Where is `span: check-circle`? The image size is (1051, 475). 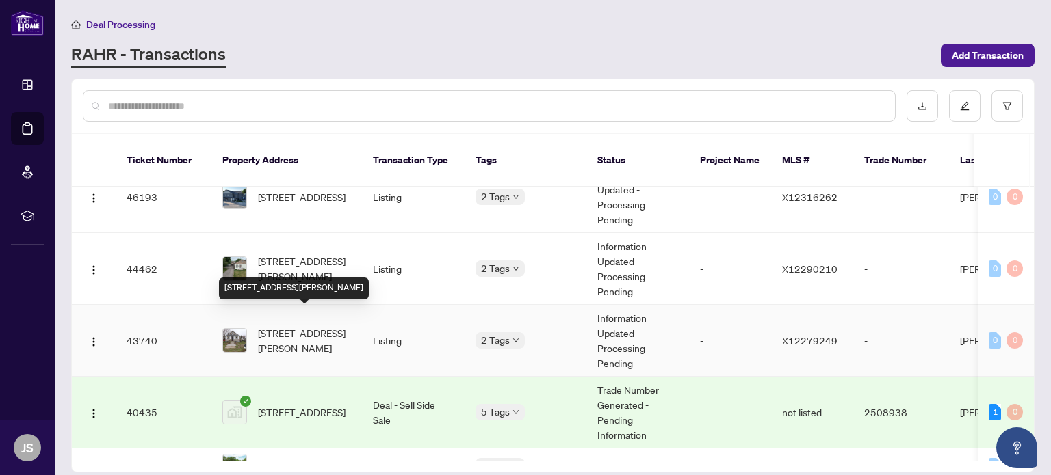 span: check-circle is located at coordinates (246, 402).